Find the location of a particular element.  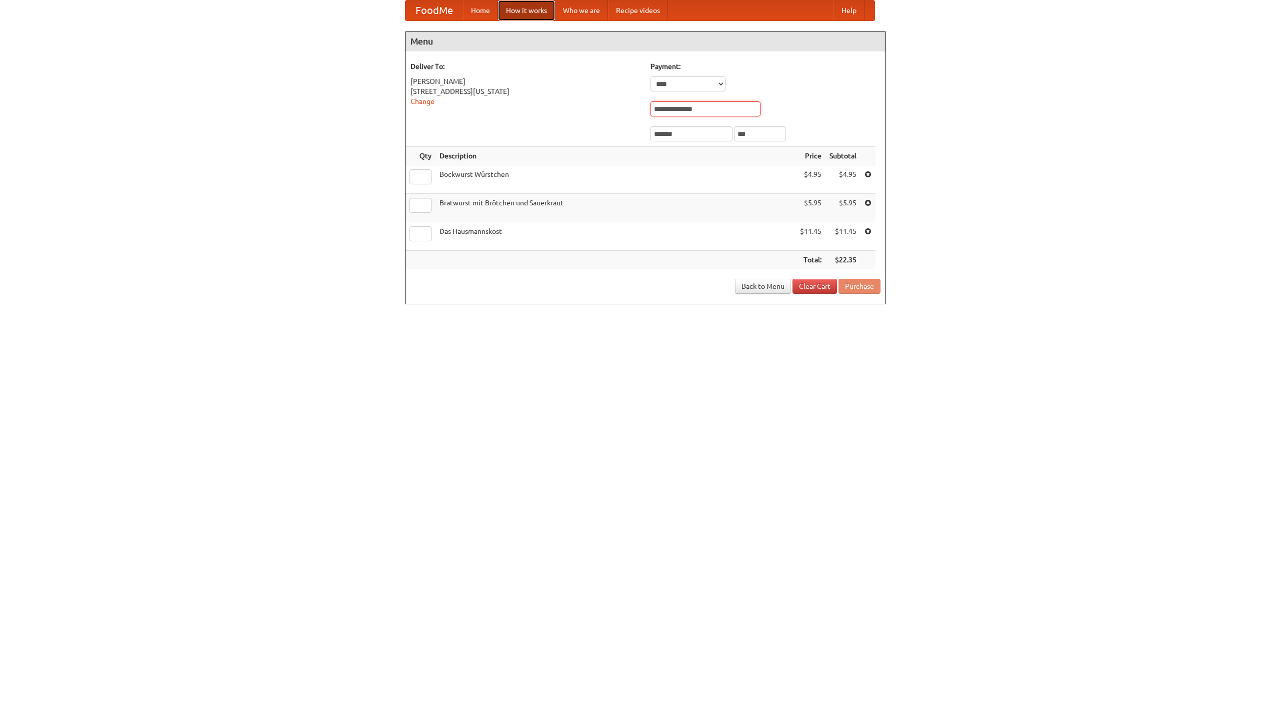

th: Price is located at coordinates (810, 156).